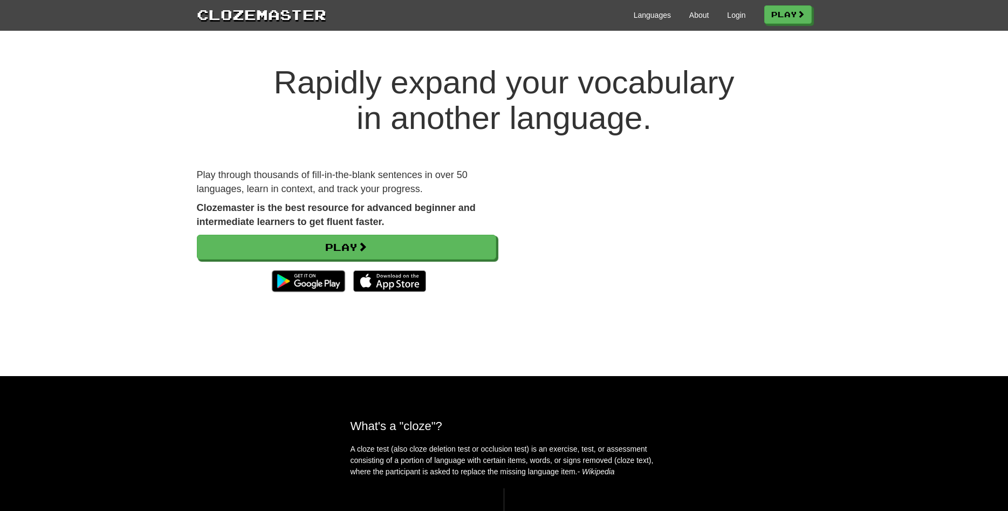  Describe the element at coordinates (652, 15) in the screenshot. I see `a: Languages` at that location.